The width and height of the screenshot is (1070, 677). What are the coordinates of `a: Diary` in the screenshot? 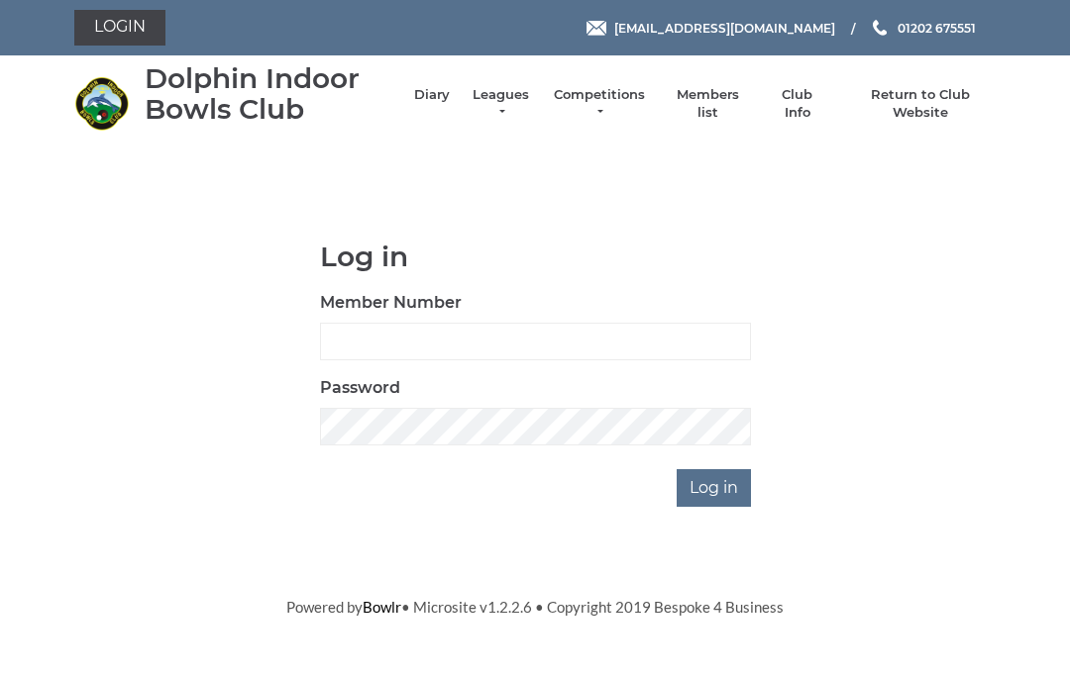 It's located at (432, 95).